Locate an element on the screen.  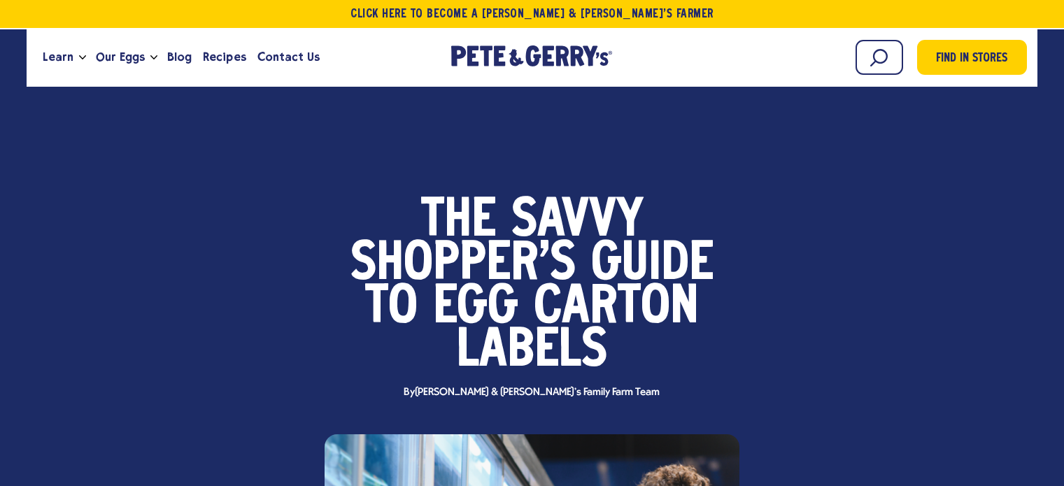
span: Find in Stores is located at coordinates (972, 59).